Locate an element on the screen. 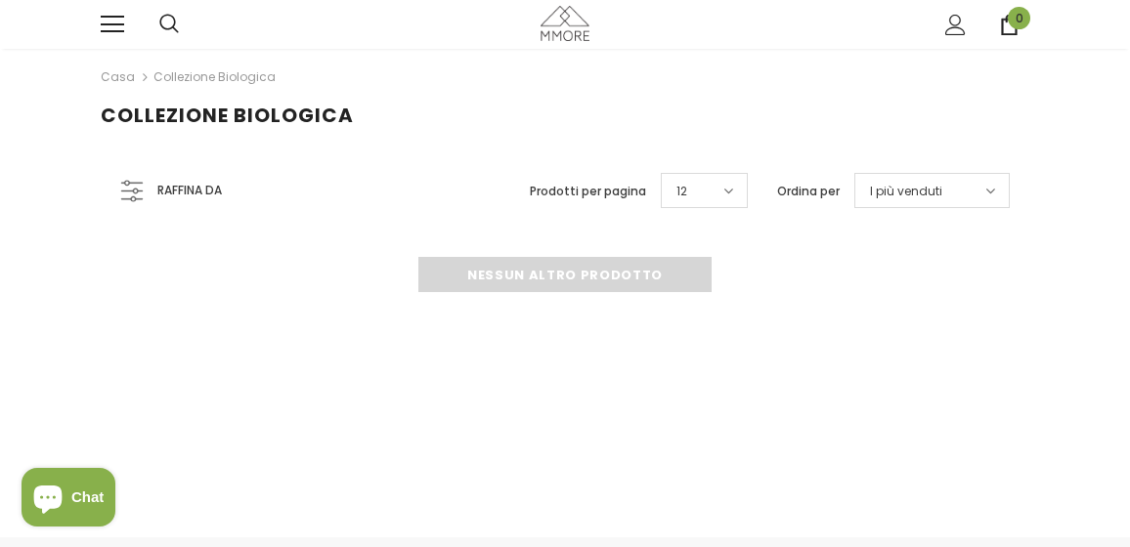 The width and height of the screenshot is (1130, 547). span: Collezione biologica is located at coordinates (227, 115).